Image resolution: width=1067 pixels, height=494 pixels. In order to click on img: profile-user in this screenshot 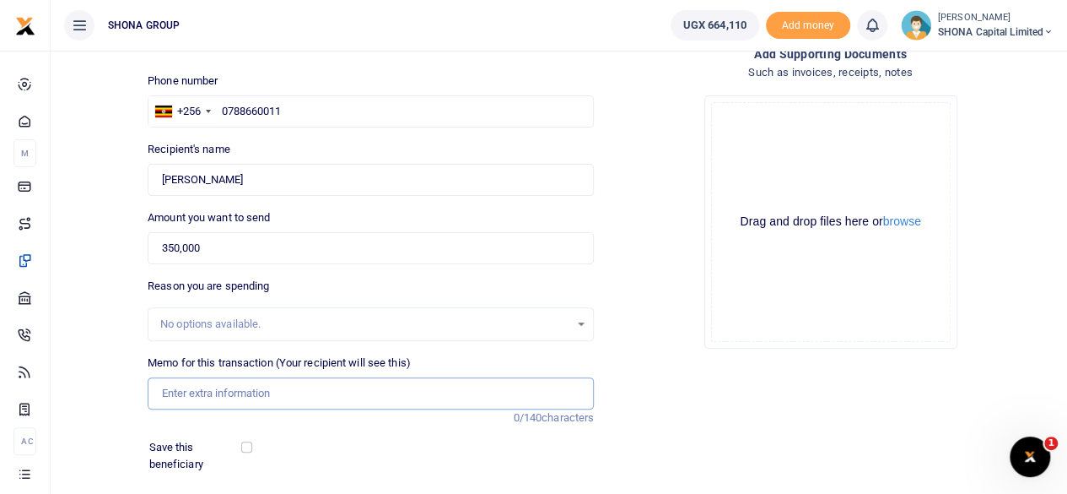, I will do `click(916, 25)`.